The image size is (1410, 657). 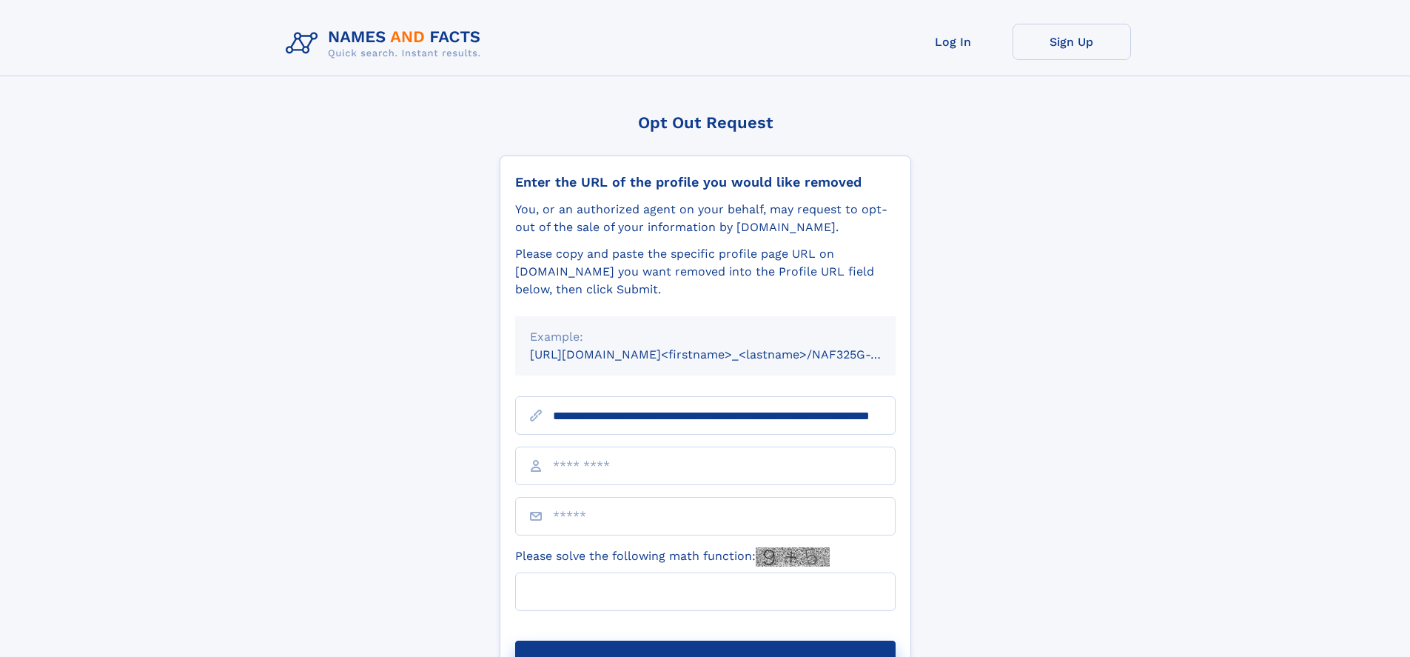 What do you see at coordinates (706, 218) in the screenshot?
I see `div: You, or an authorized agent on your behalf, may request to opt-out of the sale of your informatio...` at bounding box center [706, 218].